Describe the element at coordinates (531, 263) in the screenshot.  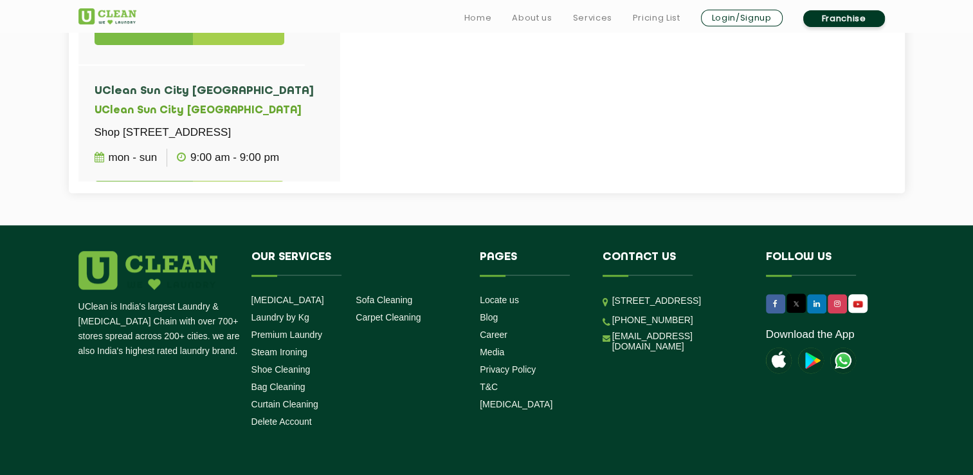
I see `h4: Pages` at that location.